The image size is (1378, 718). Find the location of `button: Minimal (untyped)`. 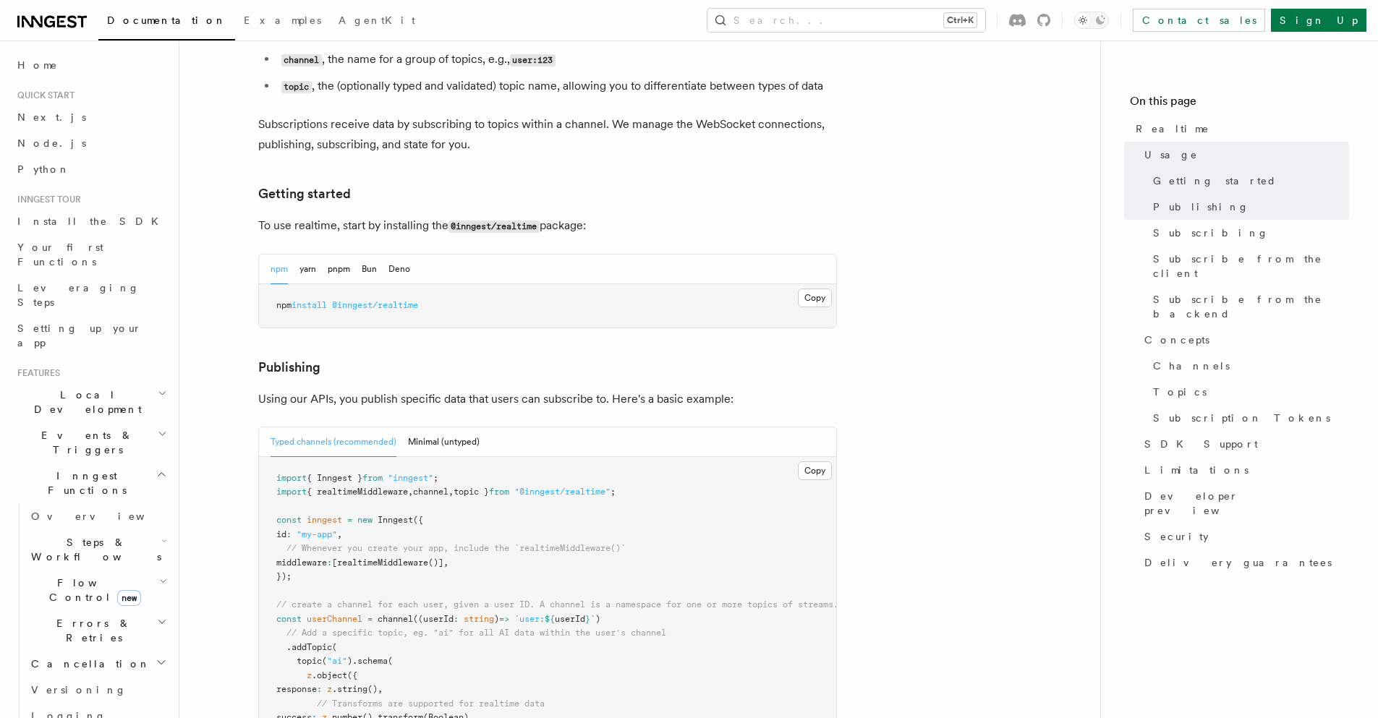

button: Minimal (untyped) is located at coordinates (444, 442).